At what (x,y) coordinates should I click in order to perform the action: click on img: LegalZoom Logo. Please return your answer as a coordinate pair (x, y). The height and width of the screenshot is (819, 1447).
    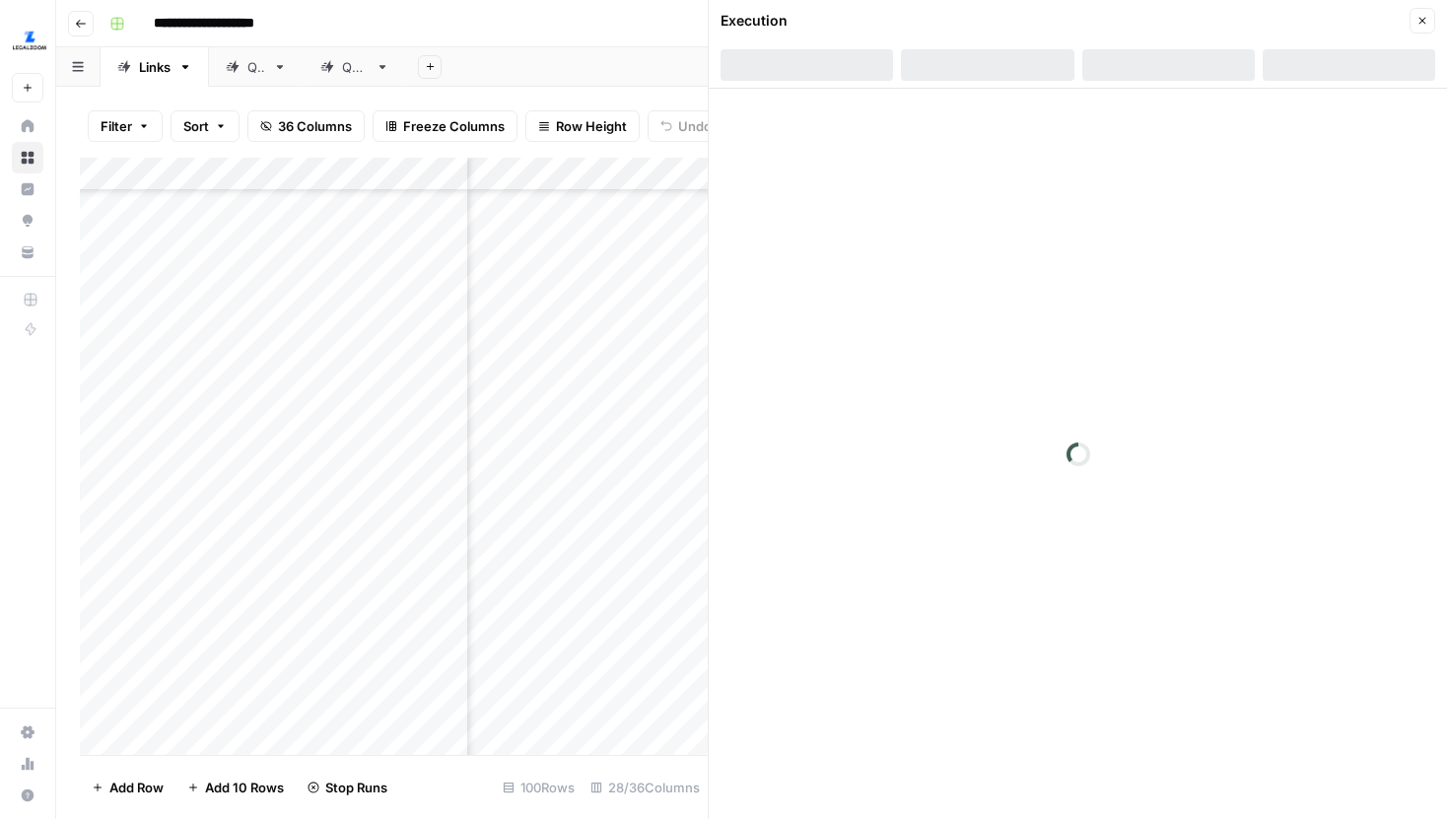
    Looking at the image, I should click on (30, 40).